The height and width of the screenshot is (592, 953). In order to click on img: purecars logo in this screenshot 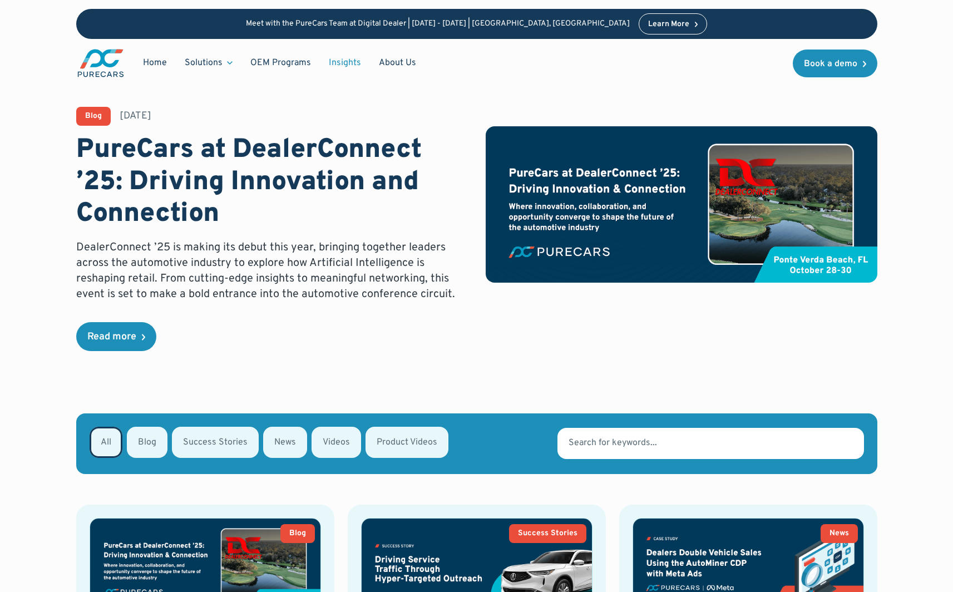, I will do `click(101, 63)`.